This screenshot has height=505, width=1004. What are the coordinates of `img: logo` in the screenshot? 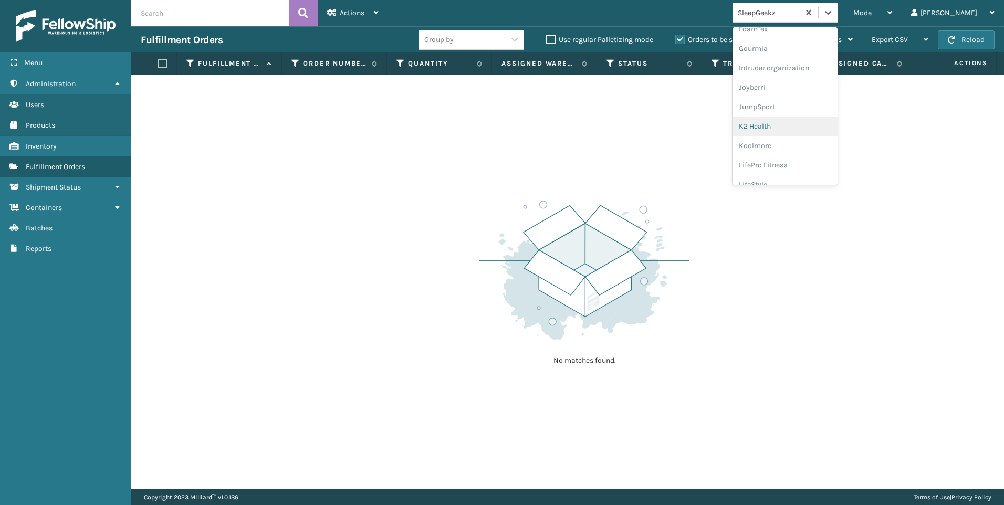 It's located at (66, 26).